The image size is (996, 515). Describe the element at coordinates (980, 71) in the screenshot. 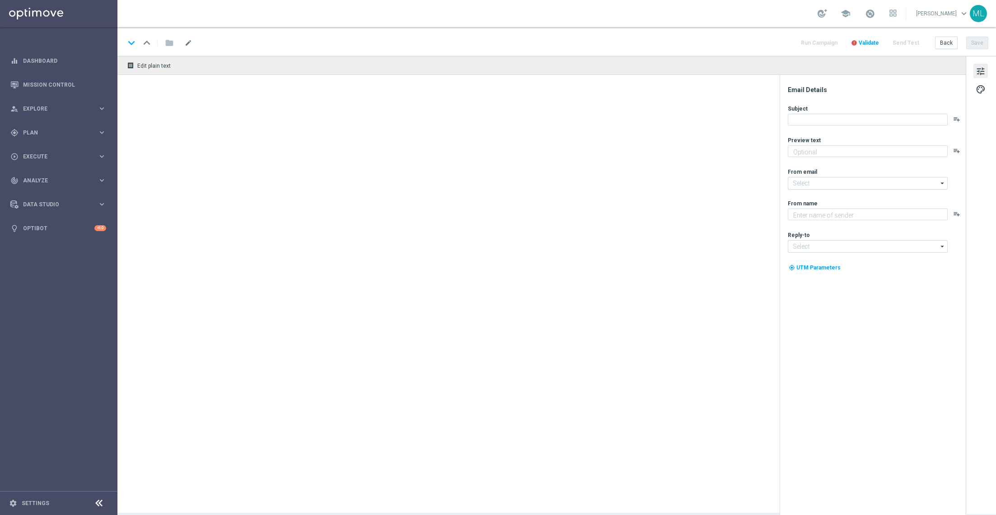

I see `span: tune` at that location.